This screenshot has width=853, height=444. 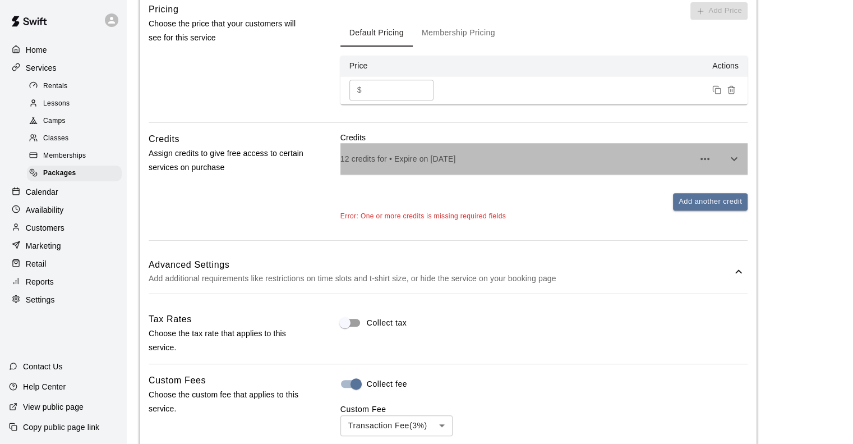 I want to click on p: Services, so click(x=41, y=68).